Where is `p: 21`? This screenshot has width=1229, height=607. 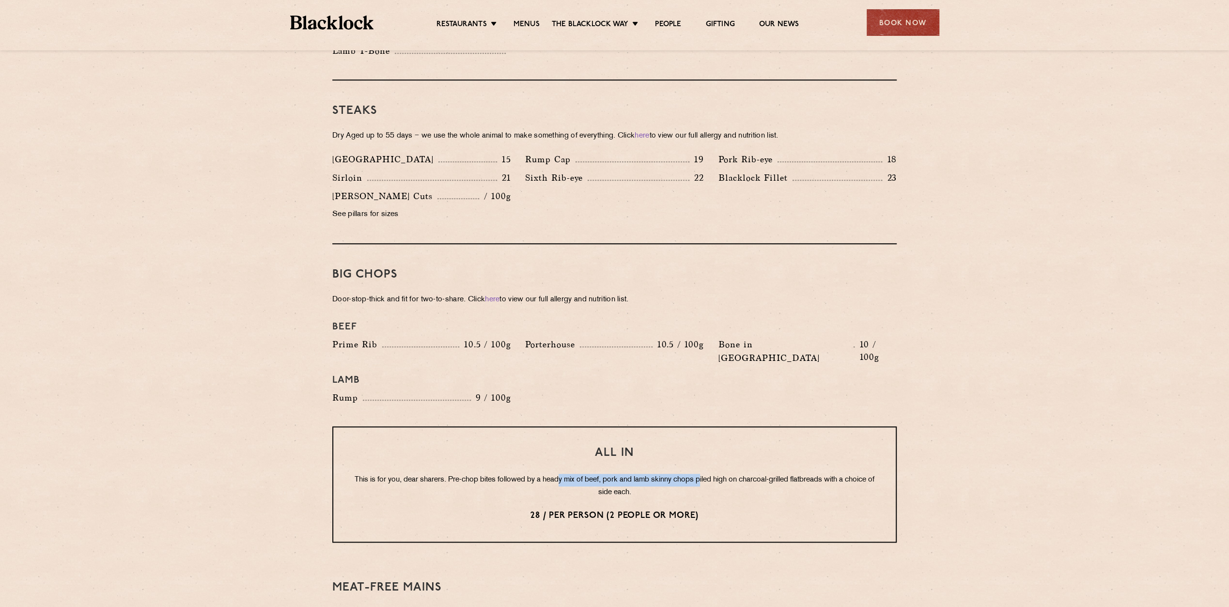
p: 21 is located at coordinates (504, 178).